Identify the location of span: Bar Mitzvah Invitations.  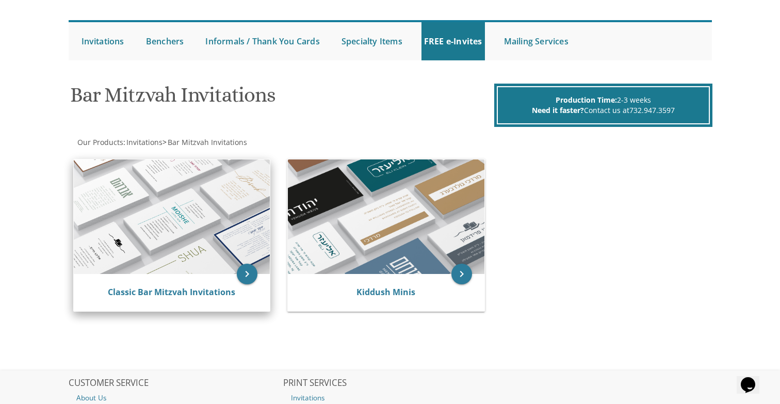
(207, 142).